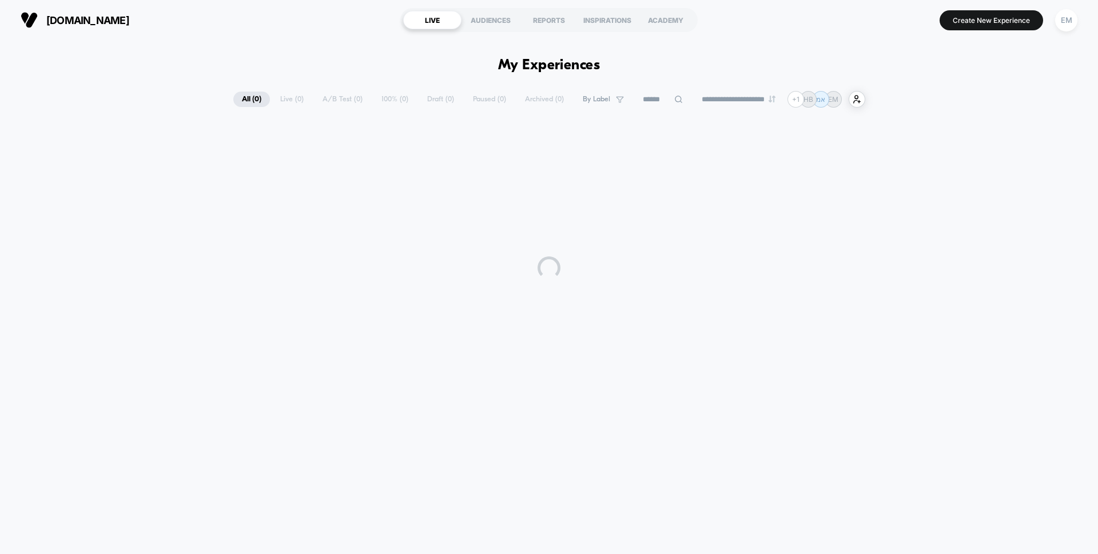  Describe the element at coordinates (432, 20) in the screenshot. I see `div: LIVE` at that location.